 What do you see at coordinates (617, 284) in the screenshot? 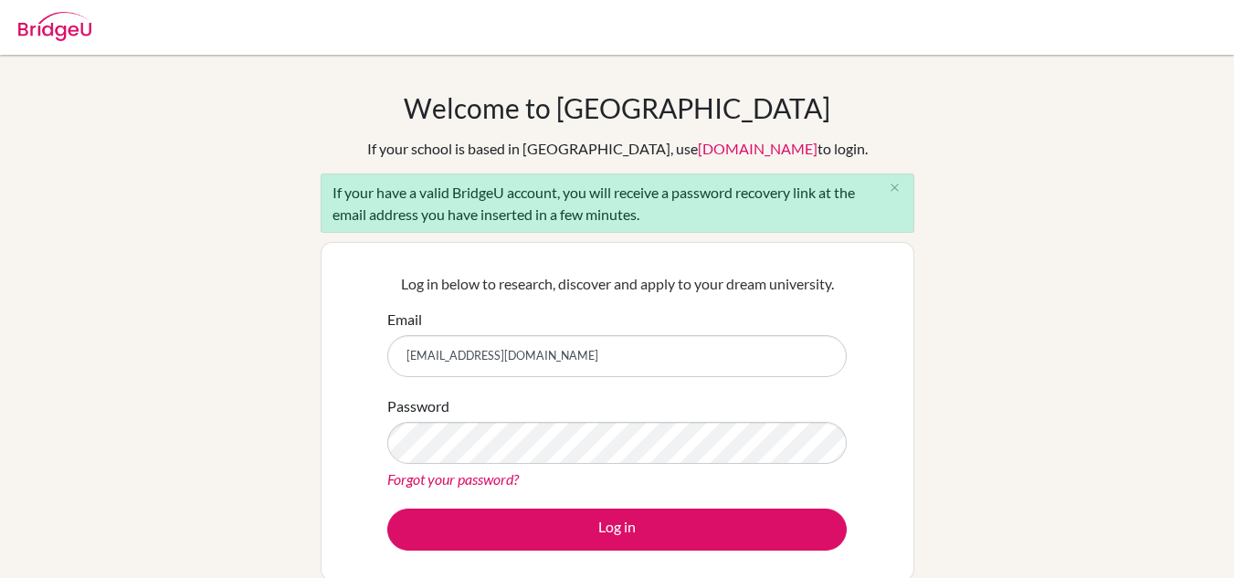
I see `p: Log in below to research, discover and apply to your dream university.` at bounding box center [617, 284].